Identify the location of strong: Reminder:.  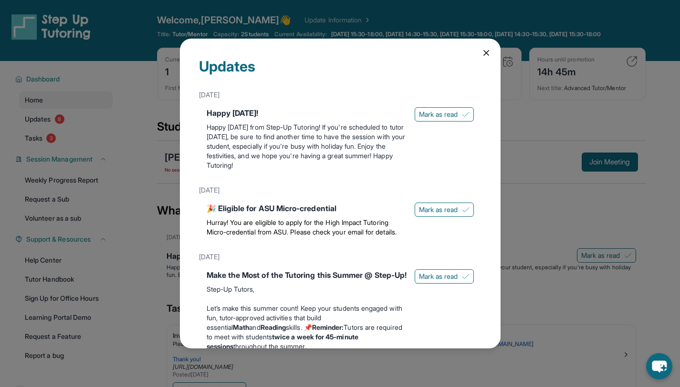
(328, 327).